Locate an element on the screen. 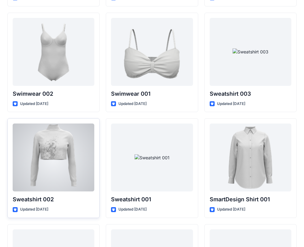  a: Swimwear 002 is located at coordinates (54, 52).